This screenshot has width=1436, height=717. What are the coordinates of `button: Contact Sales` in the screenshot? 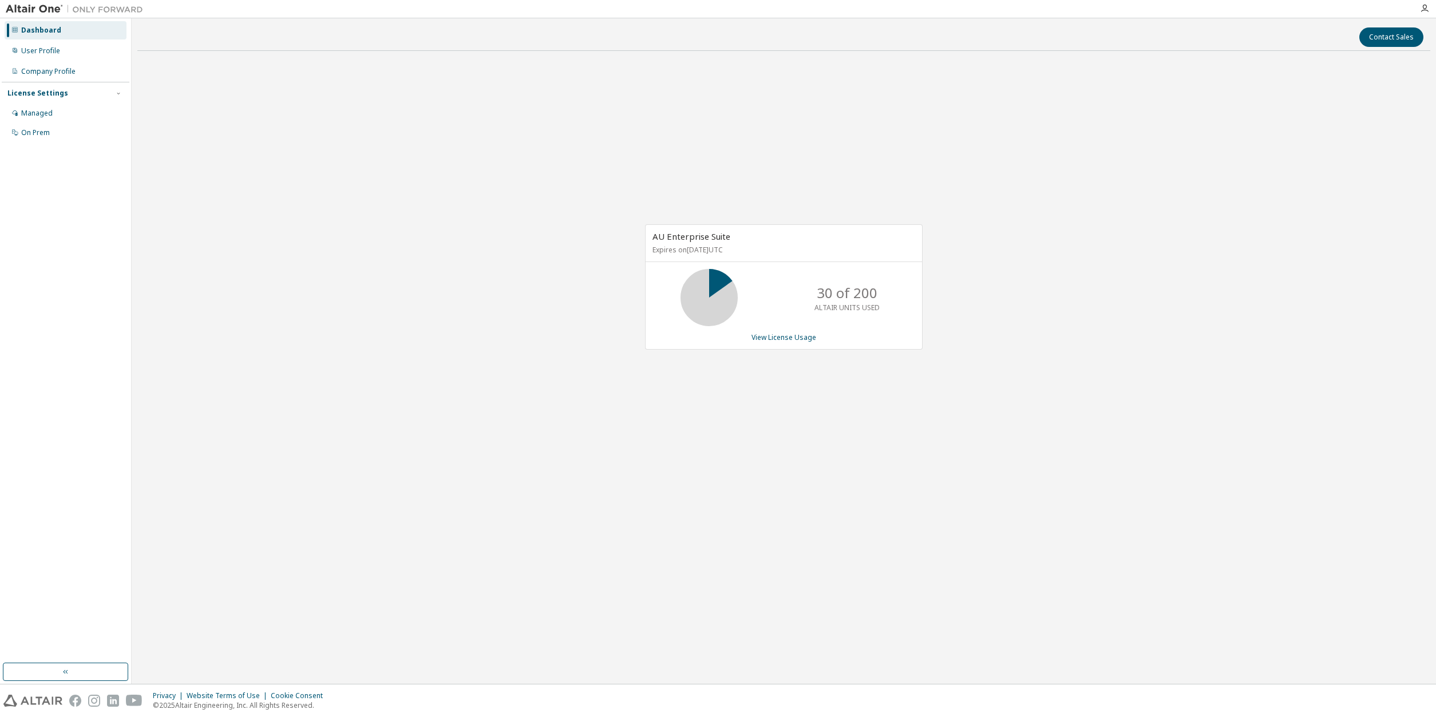 It's located at (1391, 37).